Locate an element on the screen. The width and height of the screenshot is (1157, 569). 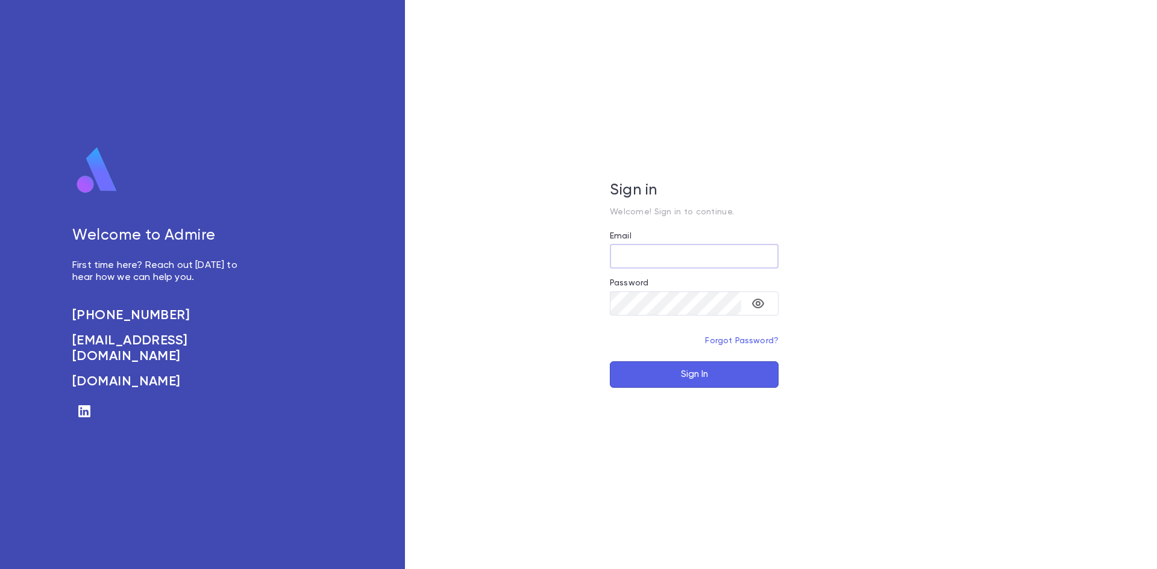
button: toggle password visibility is located at coordinates (758, 304).